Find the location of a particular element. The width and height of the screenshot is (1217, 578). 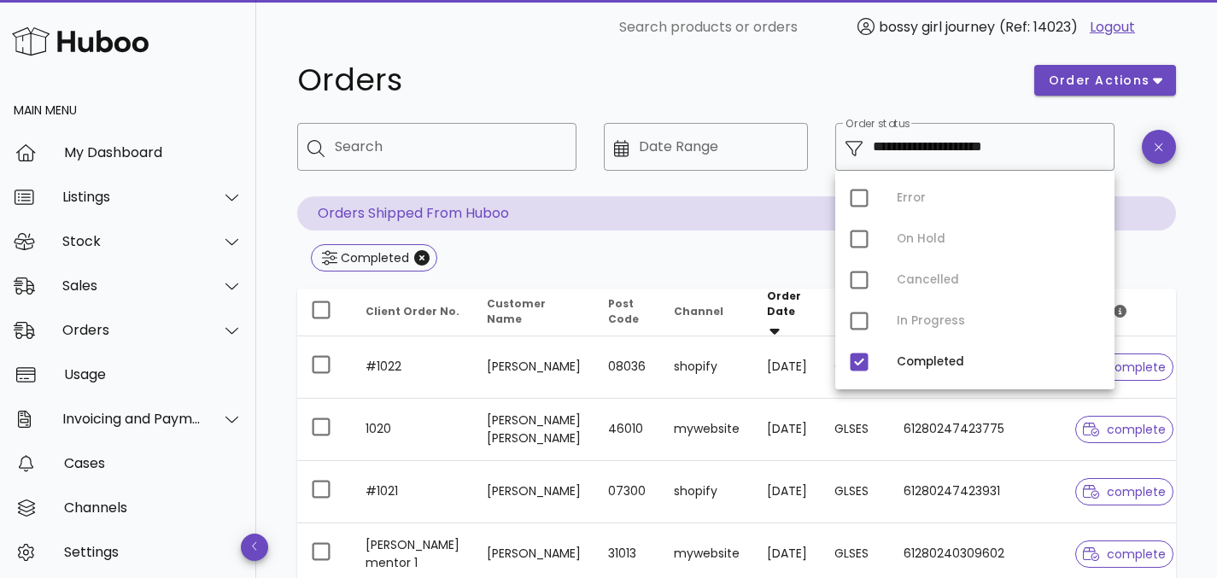

th: Order Date: Sorted descending. Activate to remove sorting. is located at coordinates (787, 313).